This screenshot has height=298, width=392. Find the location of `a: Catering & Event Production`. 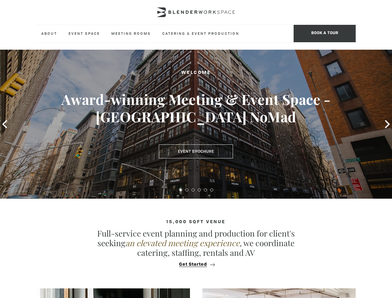

a: Catering & Event Production is located at coordinates (201, 33).